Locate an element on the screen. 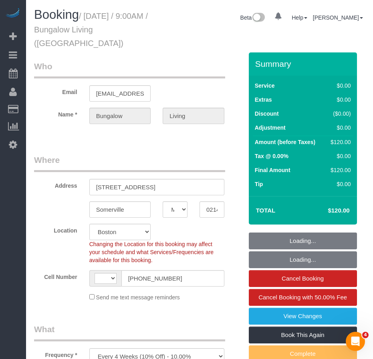 The image size is (373, 359). img: New interface is located at coordinates (258, 18).